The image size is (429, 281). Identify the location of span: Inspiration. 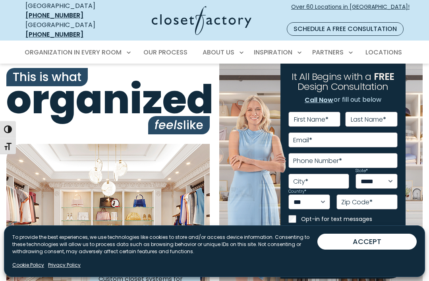
(273, 52).